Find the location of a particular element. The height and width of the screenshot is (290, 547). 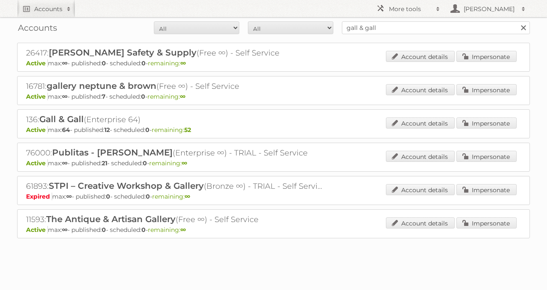

strong: 52 is located at coordinates (188, 130).